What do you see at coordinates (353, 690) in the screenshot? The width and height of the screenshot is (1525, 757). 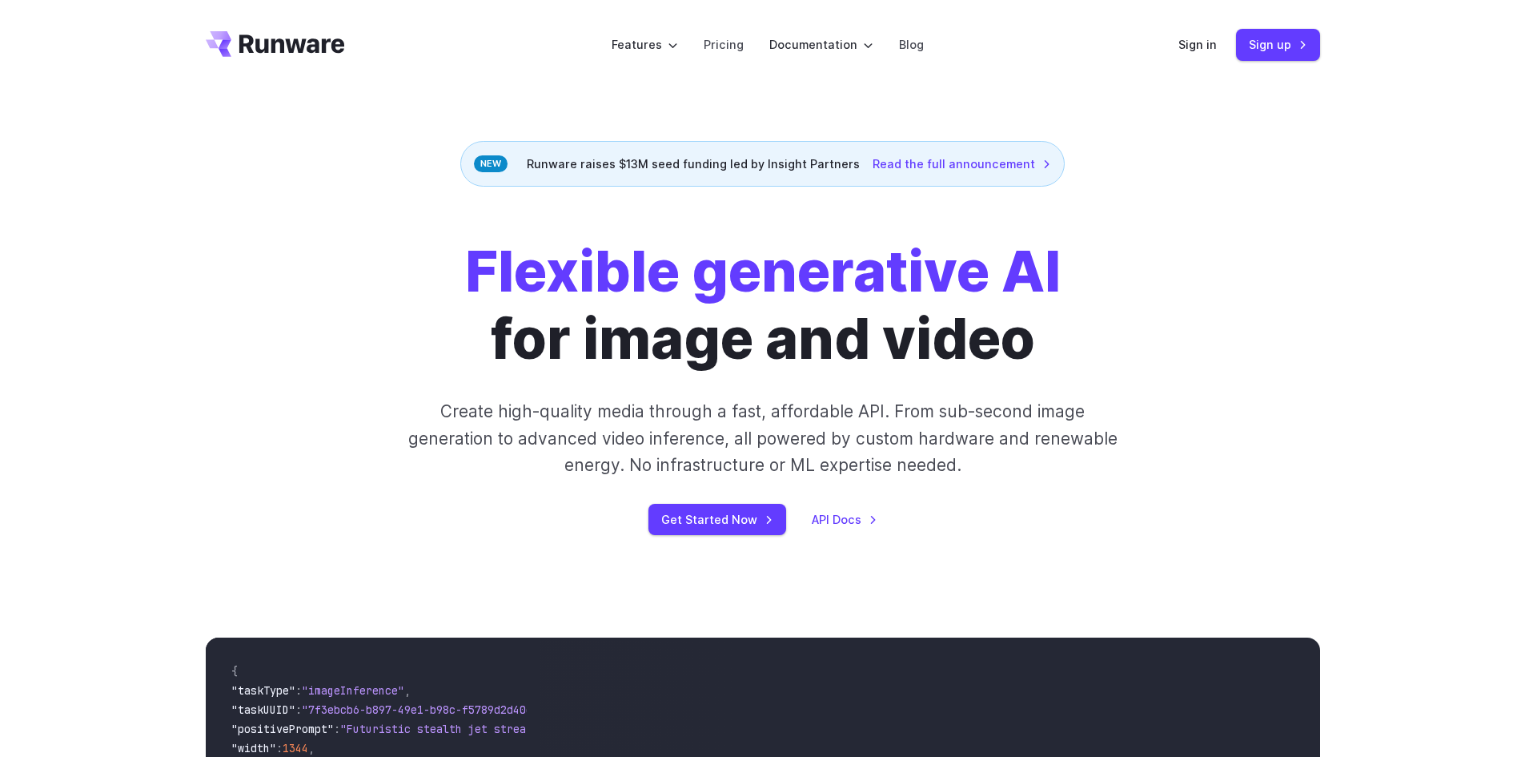 I see `span: "imageInference"` at bounding box center [353, 690].